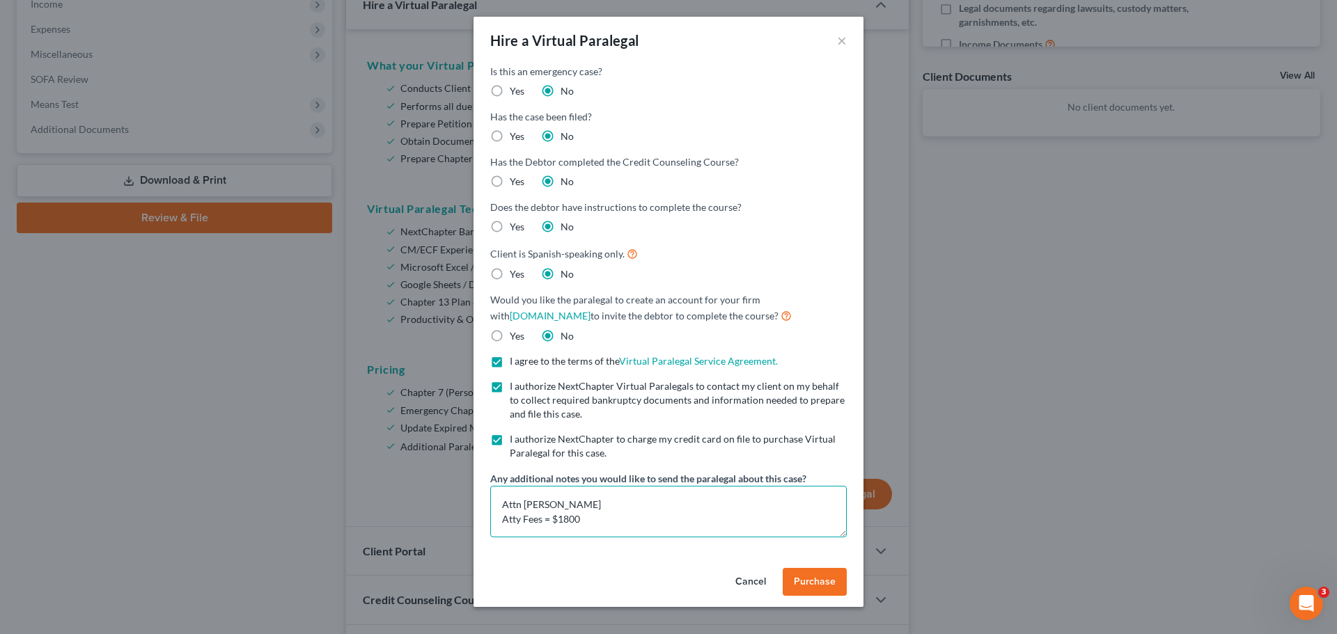 The width and height of the screenshot is (1337, 634). I want to click on button: Cancel, so click(750, 582).